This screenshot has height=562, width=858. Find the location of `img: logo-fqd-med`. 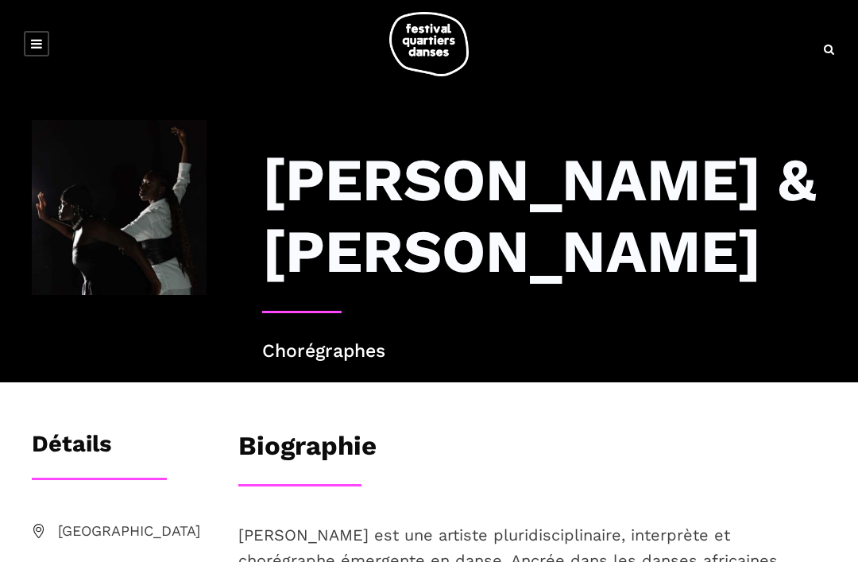

img: logo-fqd-med is located at coordinates (429, 44).